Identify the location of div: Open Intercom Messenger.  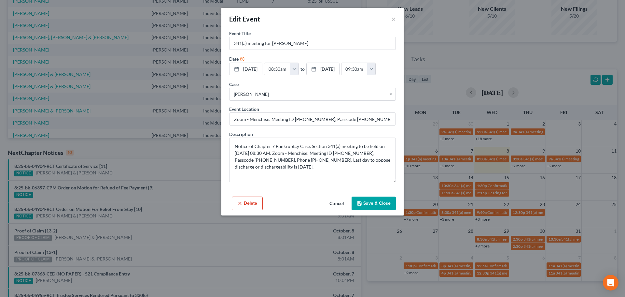
(611, 282).